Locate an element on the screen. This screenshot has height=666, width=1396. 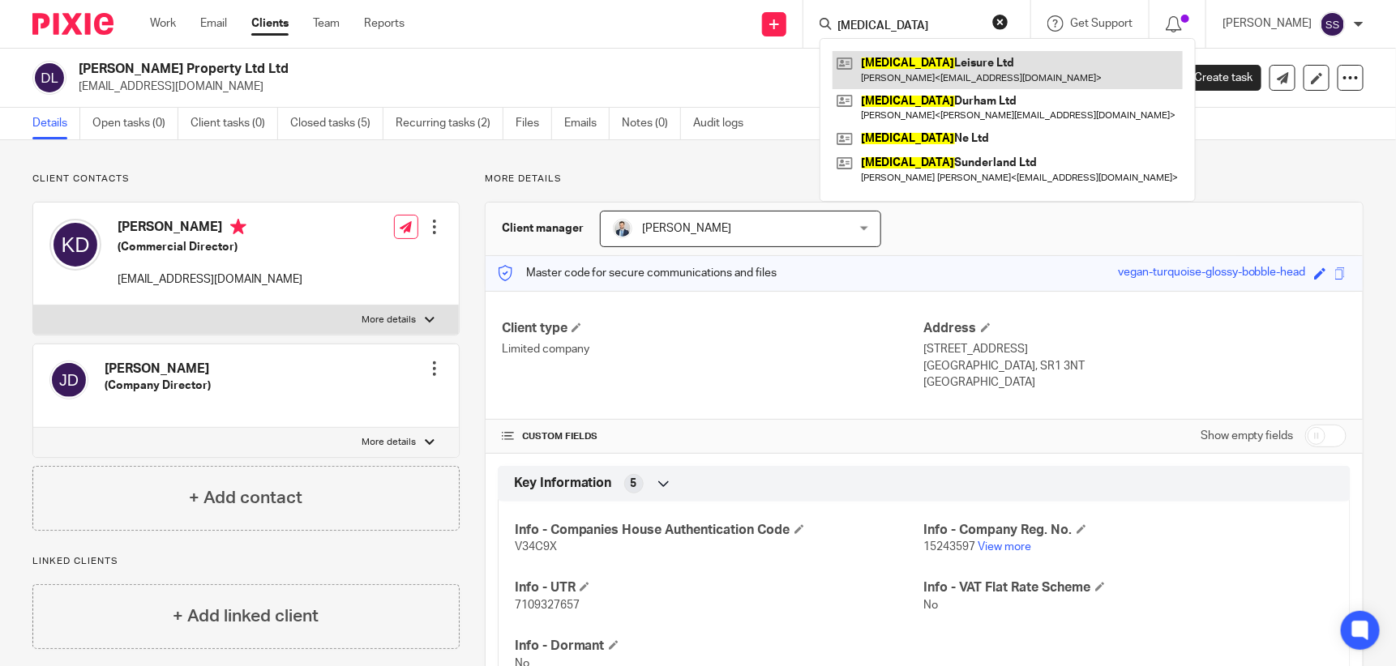
a: Recurring tasks (2) is located at coordinates (449, 123).